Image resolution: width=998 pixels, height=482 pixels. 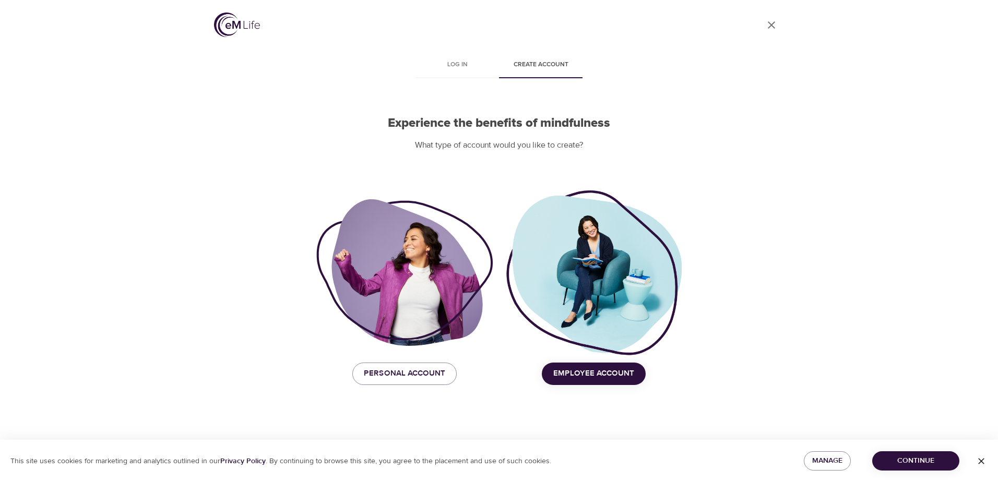 I want to click on button: Personal Account, so click(x=405, y=374).